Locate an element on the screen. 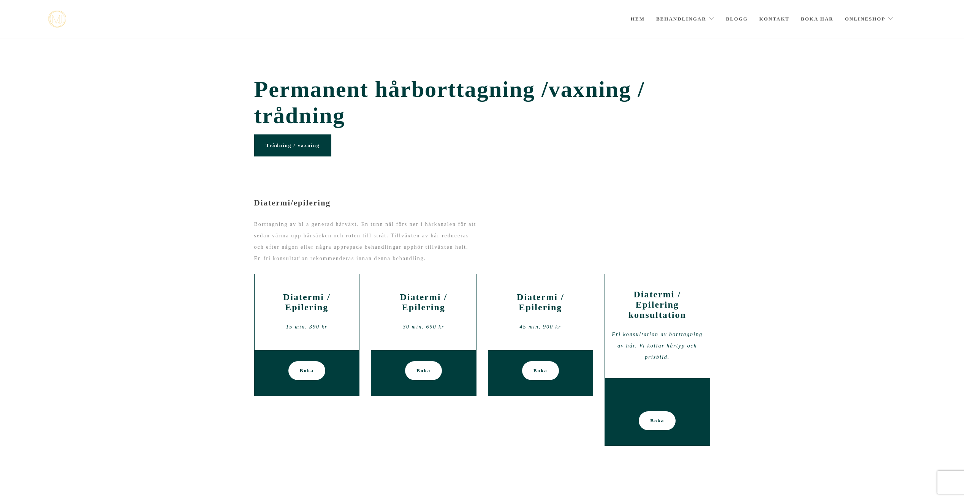 The width and height of the screenshot is (964, 499). div: 45 min, 900 kr is located at coordinates (541, 327).